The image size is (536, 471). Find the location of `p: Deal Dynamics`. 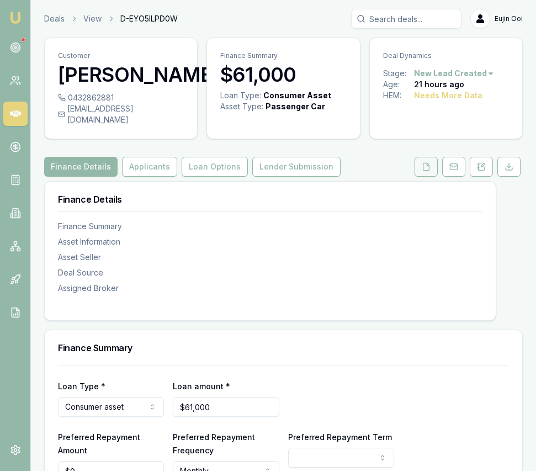

p: Deal Dynamics is located at coordinates (446, 56).